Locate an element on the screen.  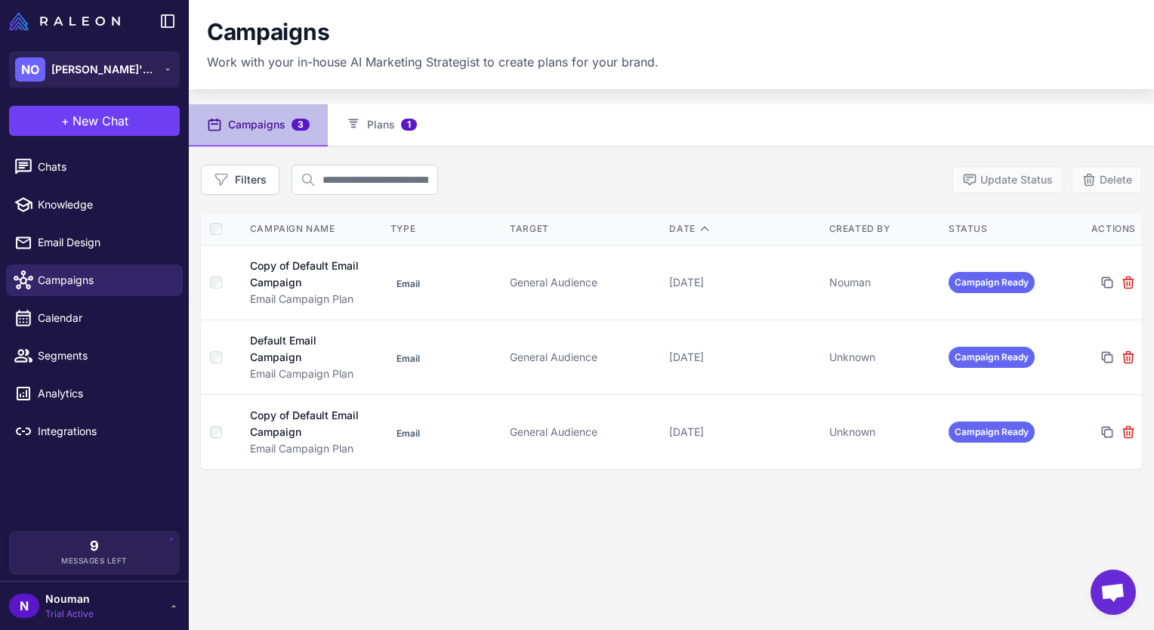
h1: Campaigns is located at coordinates (268, 32).